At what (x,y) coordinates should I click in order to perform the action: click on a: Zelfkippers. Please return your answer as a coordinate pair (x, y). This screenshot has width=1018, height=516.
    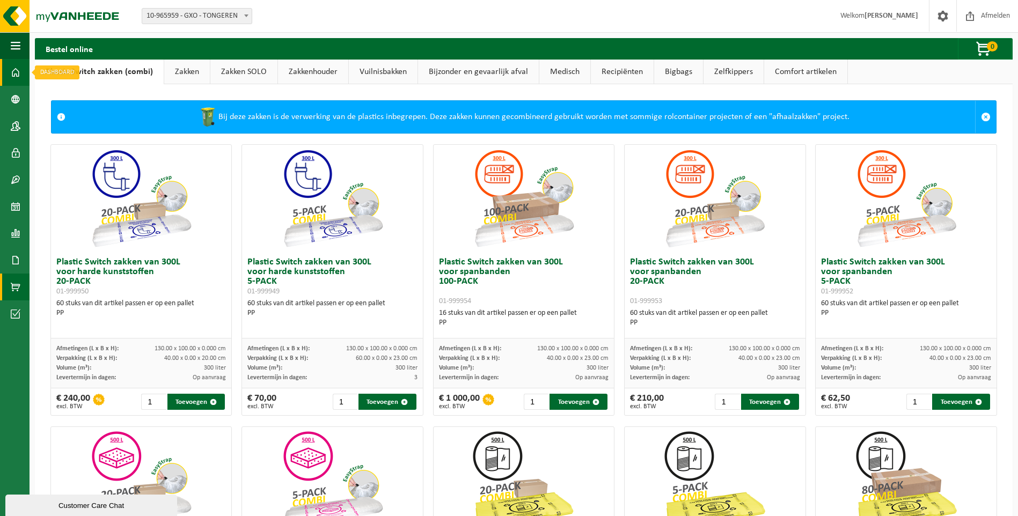
    Looking at the image, I should click on (733, 72).